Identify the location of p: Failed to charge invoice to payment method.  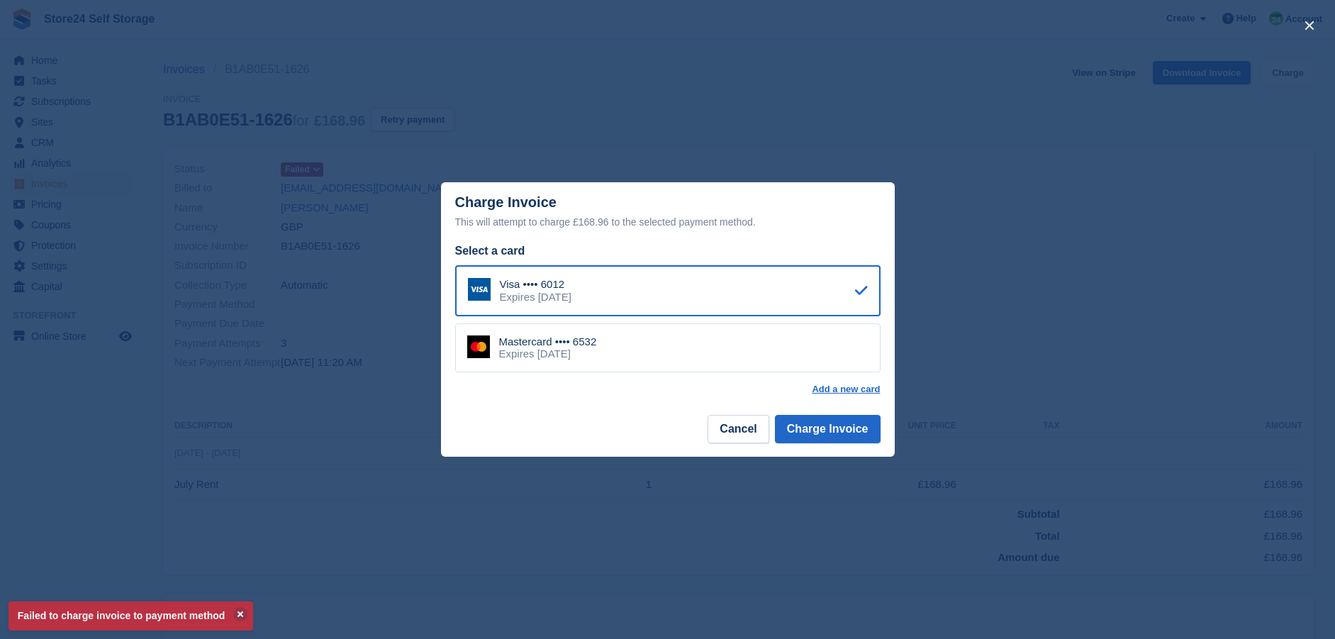
(130, 615).